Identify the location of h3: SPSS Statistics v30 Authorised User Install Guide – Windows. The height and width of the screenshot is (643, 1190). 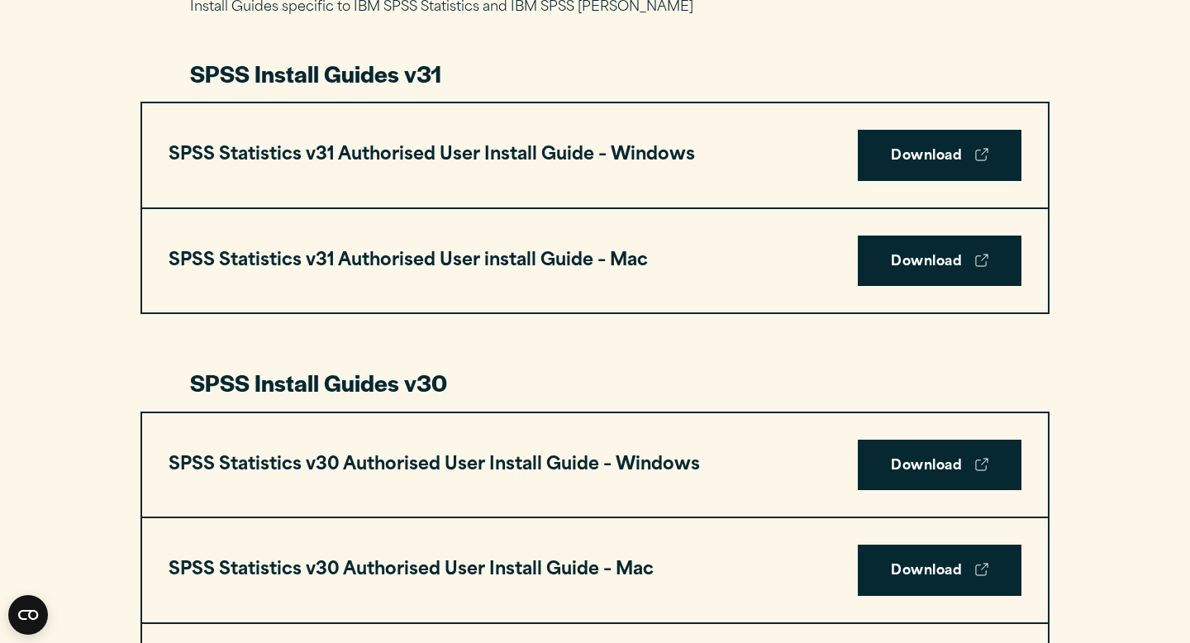
(434, 465).